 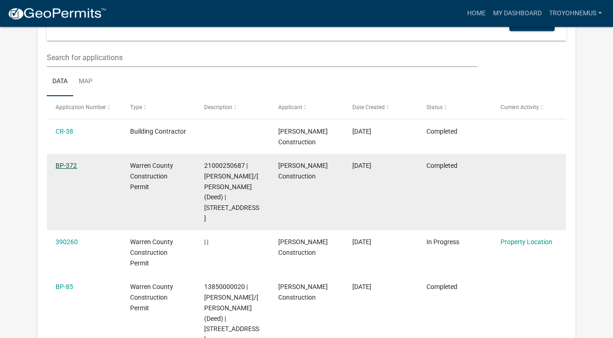 What do you see at coordinates (60, 82) in the screenshot?
I see `a: Data` at bounding box center [60, 82].